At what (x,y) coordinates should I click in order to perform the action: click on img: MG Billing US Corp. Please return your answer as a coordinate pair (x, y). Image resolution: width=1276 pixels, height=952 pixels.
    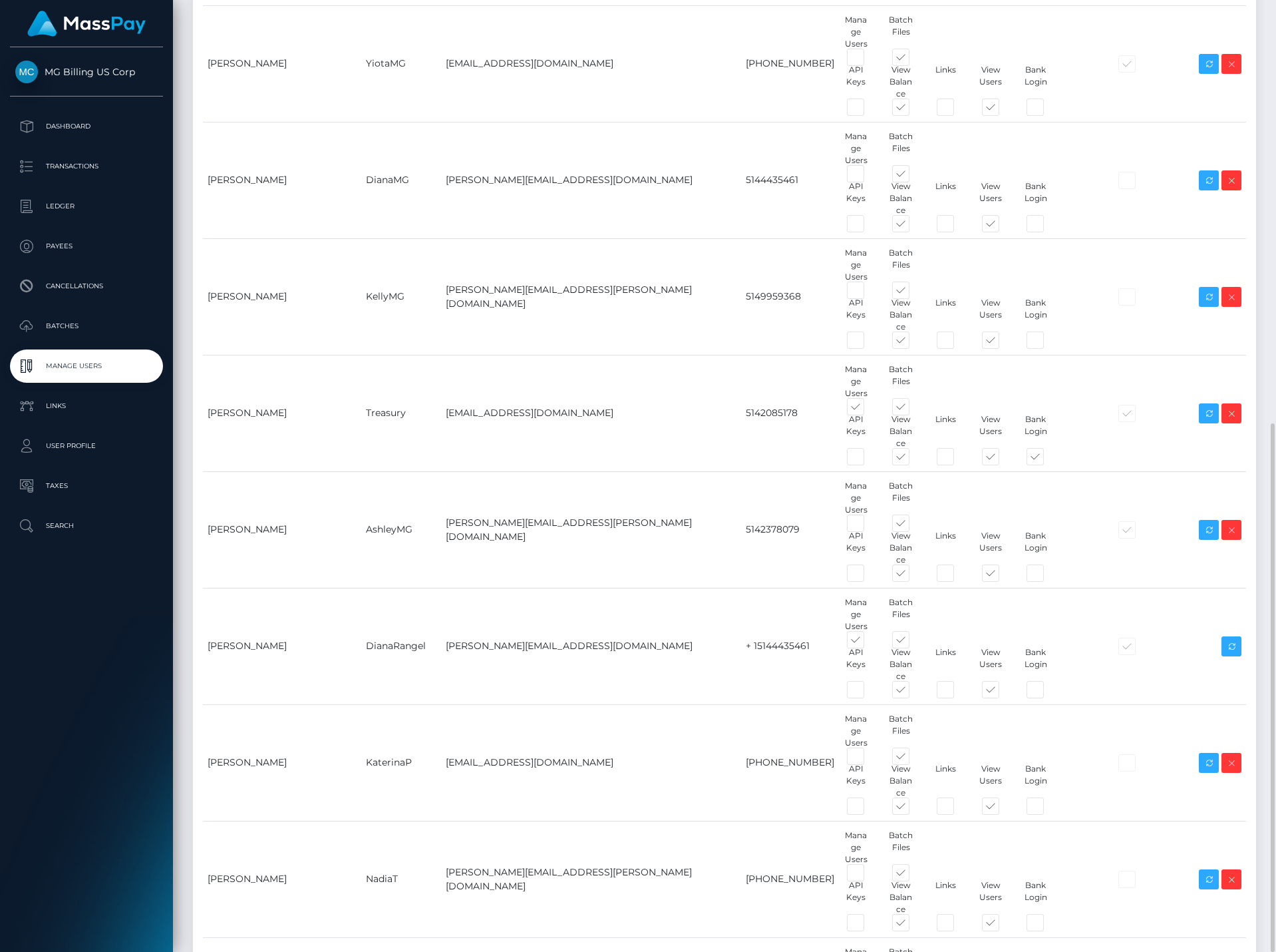
    Looking at the image, I should click on (27, 72).